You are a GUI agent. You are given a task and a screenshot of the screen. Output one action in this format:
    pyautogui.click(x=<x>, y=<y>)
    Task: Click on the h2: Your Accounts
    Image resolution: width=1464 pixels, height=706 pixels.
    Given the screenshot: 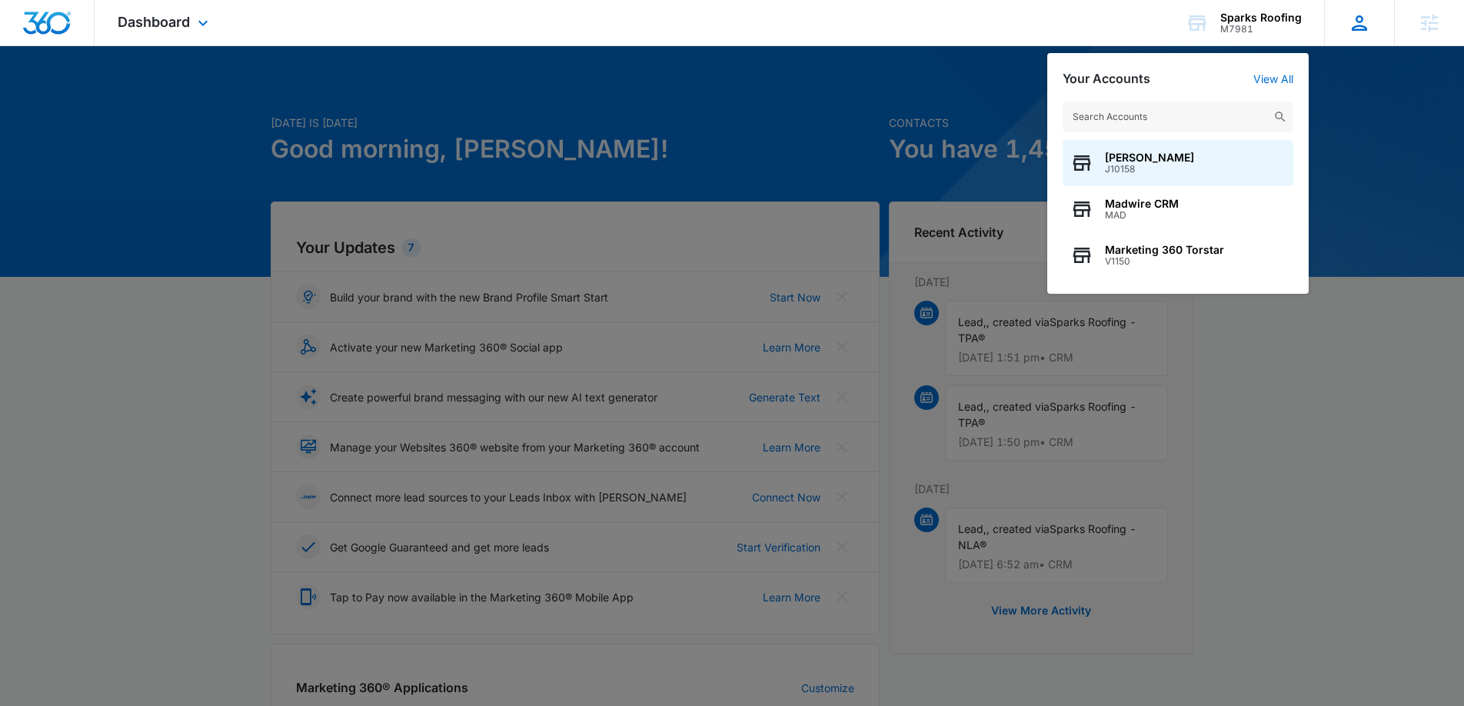 What is the action you would take?
    pyautogui.click(x=1106, y=78)
    